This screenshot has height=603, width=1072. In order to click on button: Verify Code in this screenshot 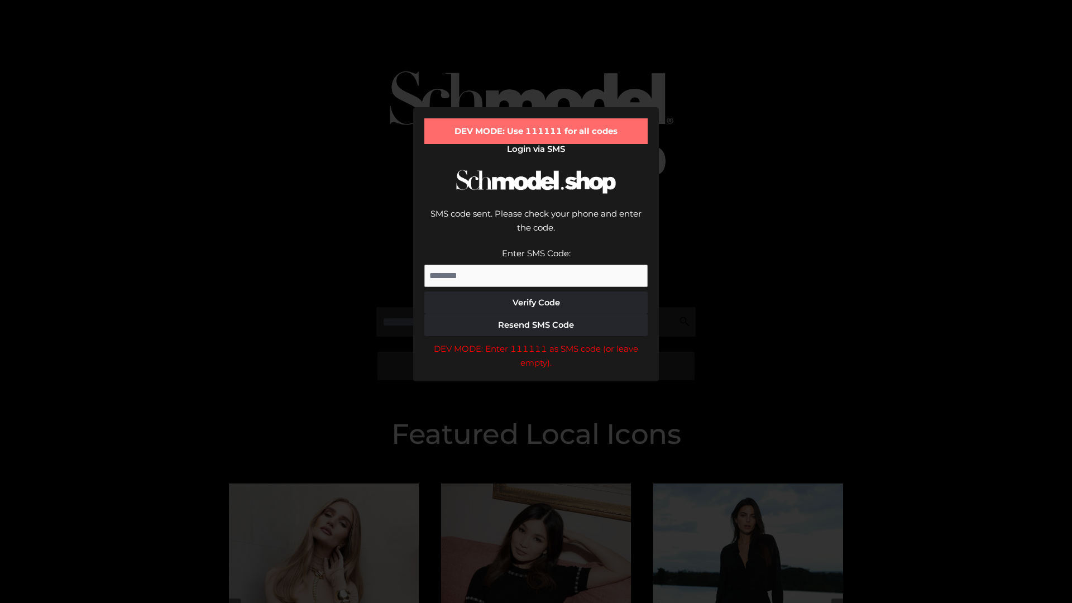, I will do `click(536, 303)`.